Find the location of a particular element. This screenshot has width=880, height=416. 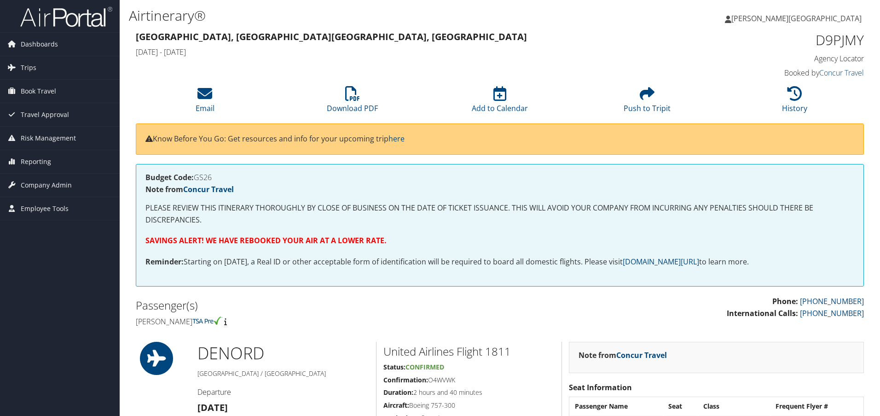

p: Know Before You Go: Get resources and info for your upcoming trip is located at coordinates (500, 139).